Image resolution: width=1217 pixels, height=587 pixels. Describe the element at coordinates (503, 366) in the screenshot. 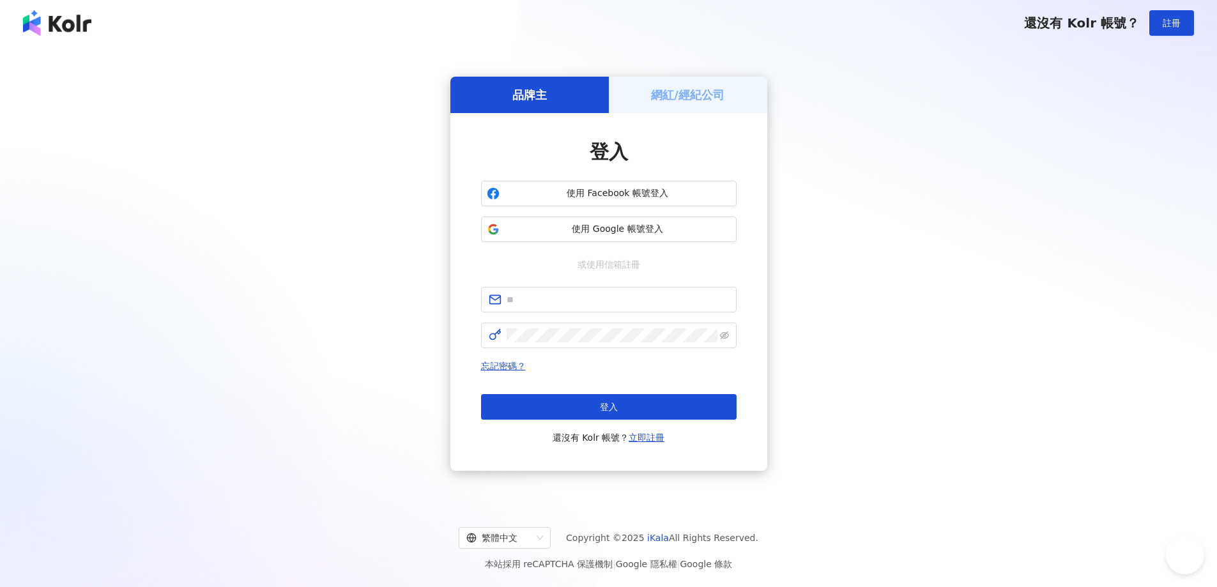

I see `a: 忘記密碼？` at that location.